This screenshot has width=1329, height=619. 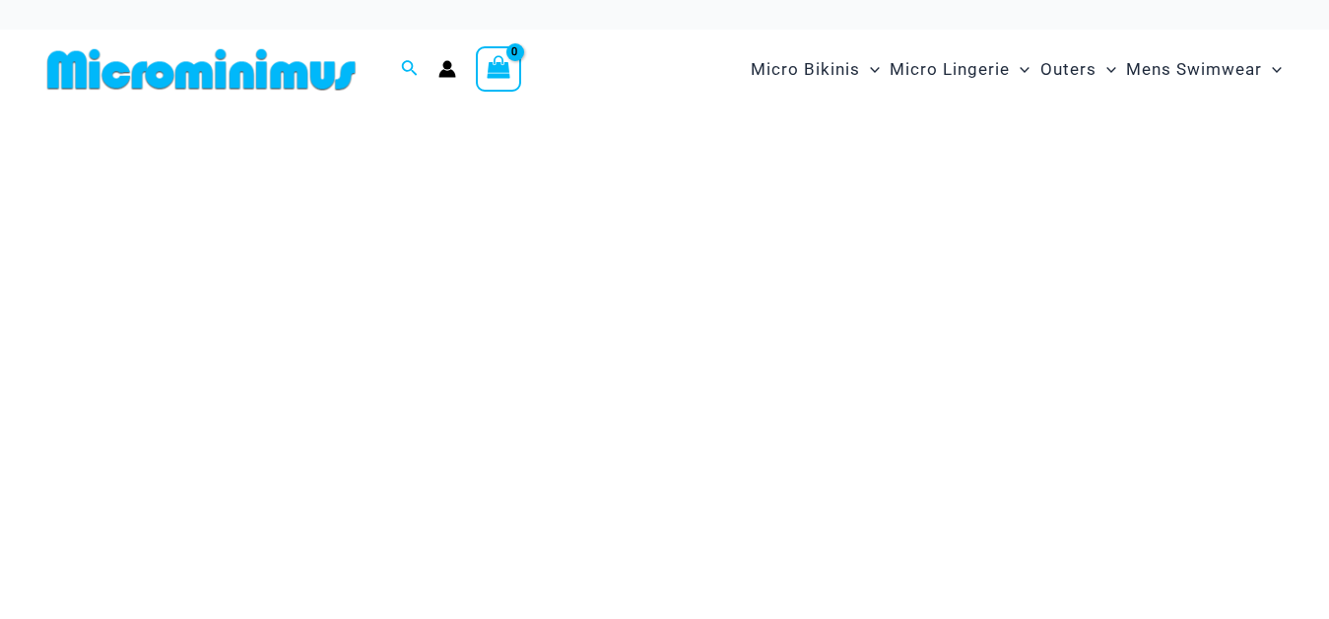 What do you see at coordinates (447, 69) in the screenshot?
I see `a: Account icon link` at bounding box center [447, 69].